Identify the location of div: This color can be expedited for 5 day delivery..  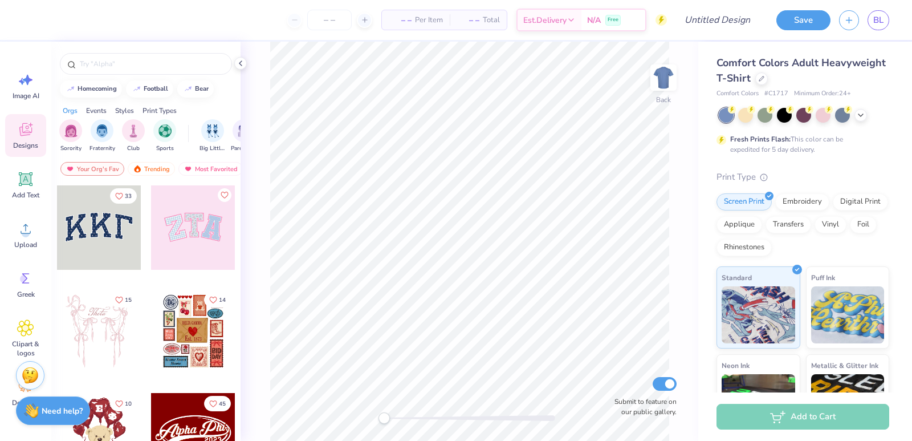
(800, 144).